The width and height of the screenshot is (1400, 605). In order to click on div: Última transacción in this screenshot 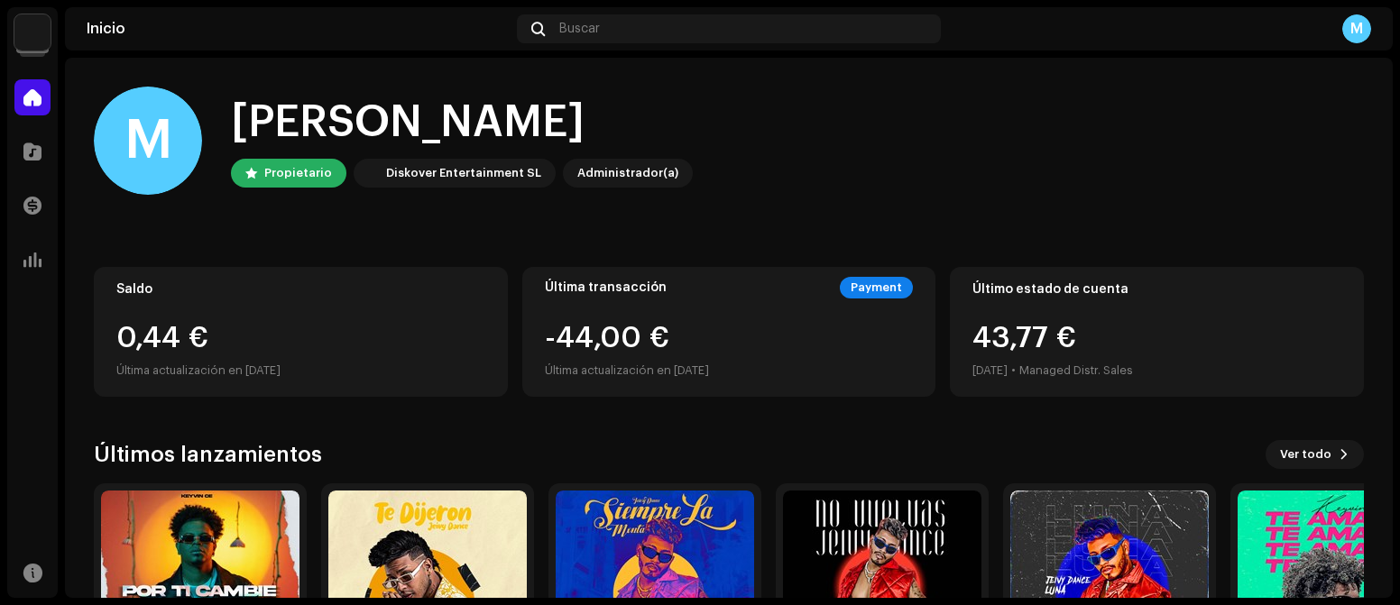, I will do `click(605, 288)`.